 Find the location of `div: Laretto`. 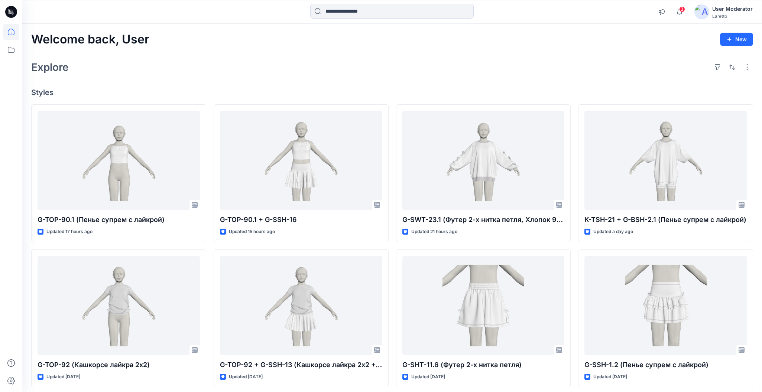

div: Laretto is located at coordinates (732, 16).